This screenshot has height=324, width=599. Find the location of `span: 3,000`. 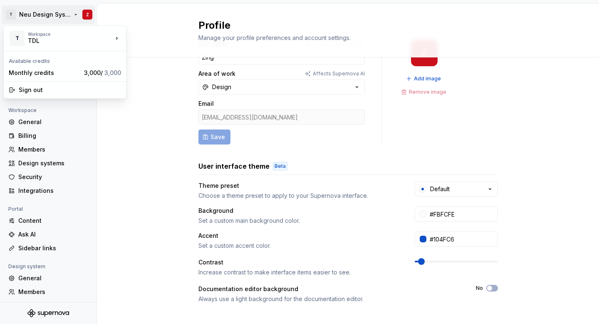

span: 3,000 is located at coordinates (113, 72).